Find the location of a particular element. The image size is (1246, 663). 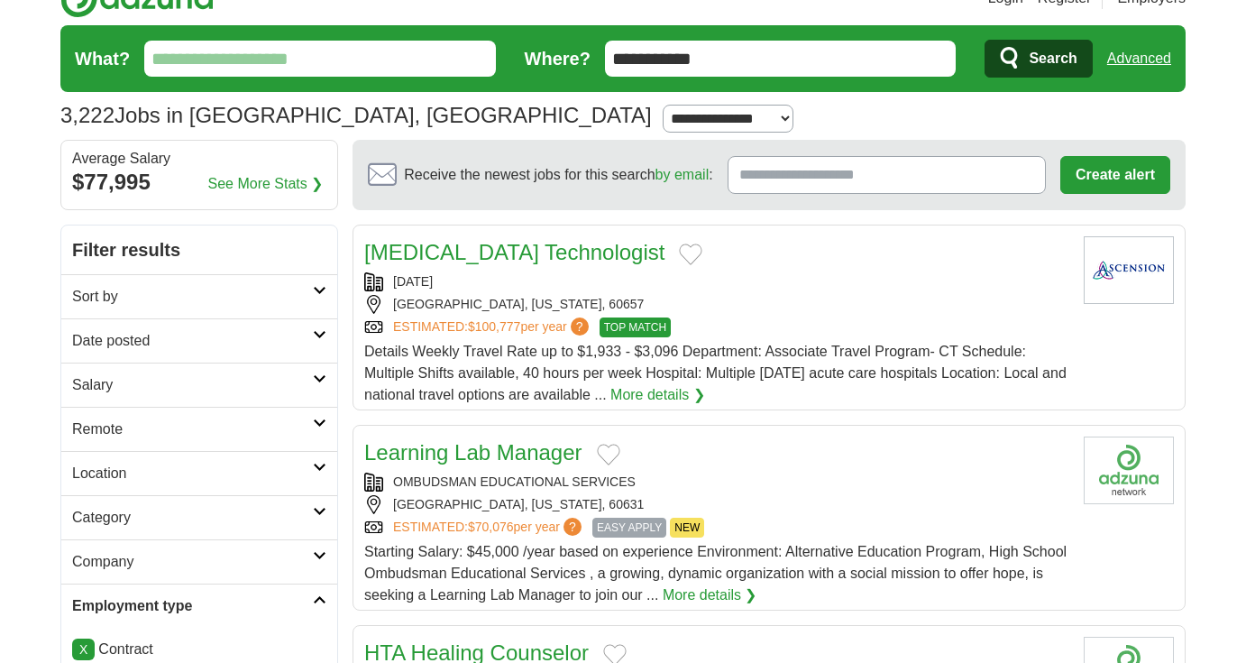

h2: Remote is located at coordinates (192, 429).